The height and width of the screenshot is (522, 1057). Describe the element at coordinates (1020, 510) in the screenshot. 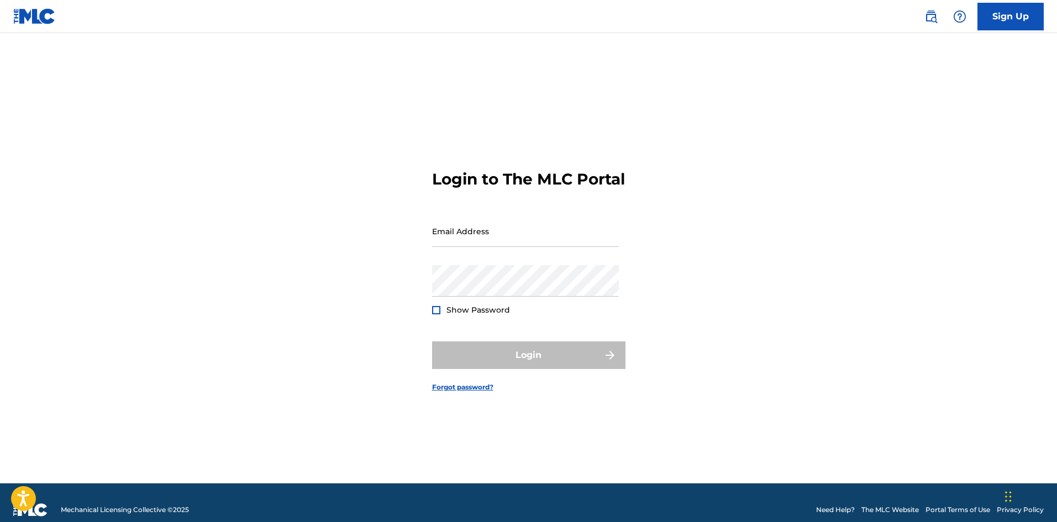

I see `a: Privacy Policy` at that location.